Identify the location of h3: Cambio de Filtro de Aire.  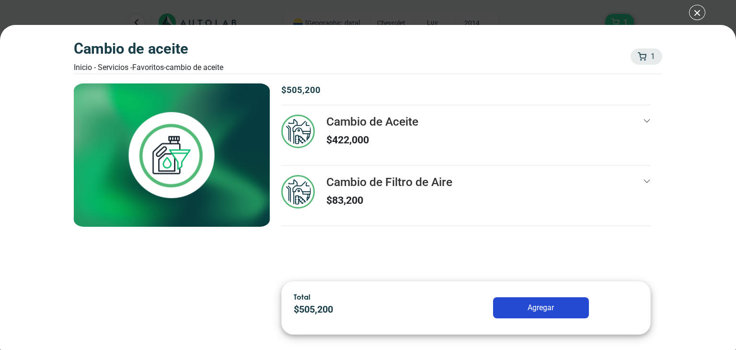
(389, 182).